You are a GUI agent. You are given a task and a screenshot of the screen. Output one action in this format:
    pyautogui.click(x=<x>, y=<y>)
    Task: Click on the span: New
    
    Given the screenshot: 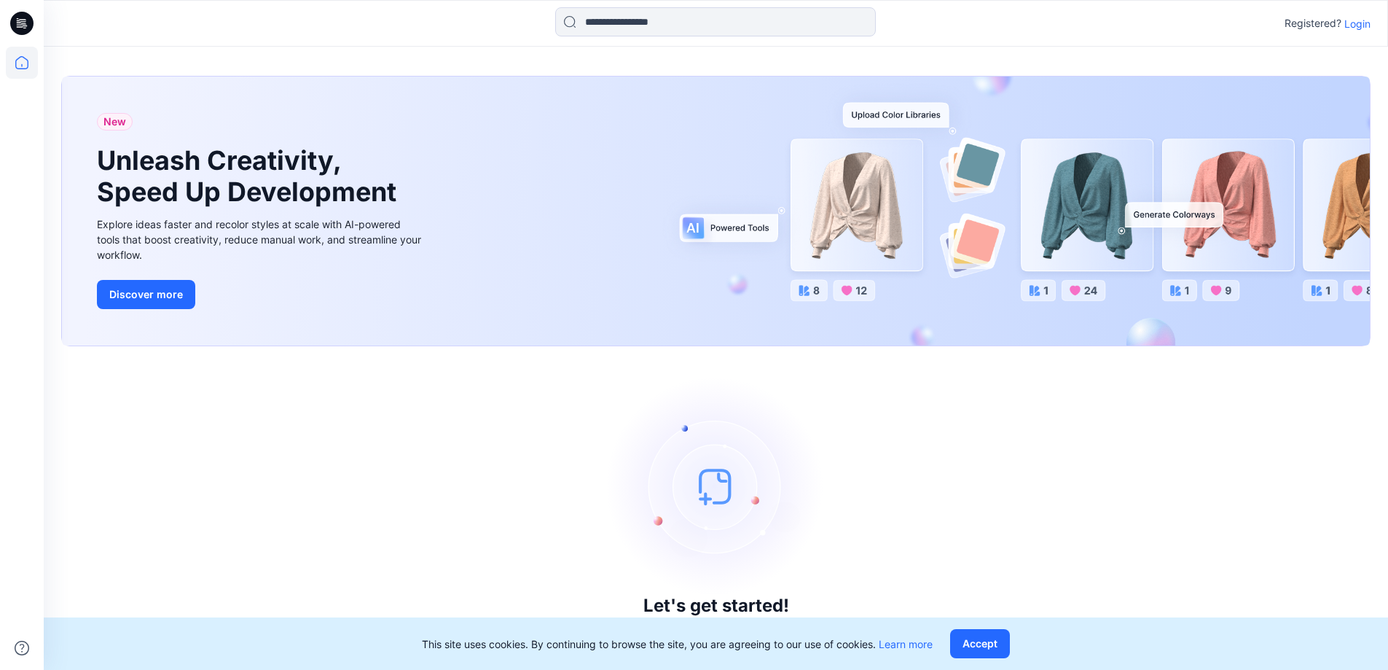 What is the action you would take?
    pyautogui.click(x=114, y=122)
    